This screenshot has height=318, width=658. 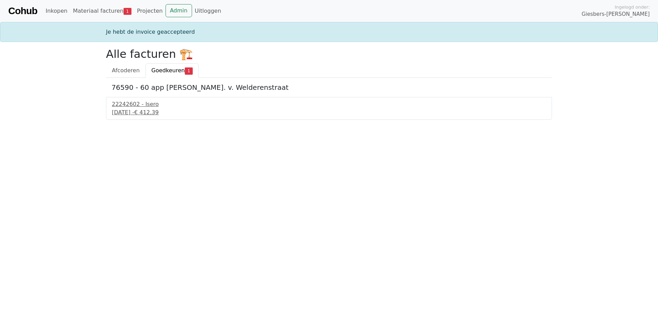 I want to click on a: Inkopen, so click(x=56, y=11).